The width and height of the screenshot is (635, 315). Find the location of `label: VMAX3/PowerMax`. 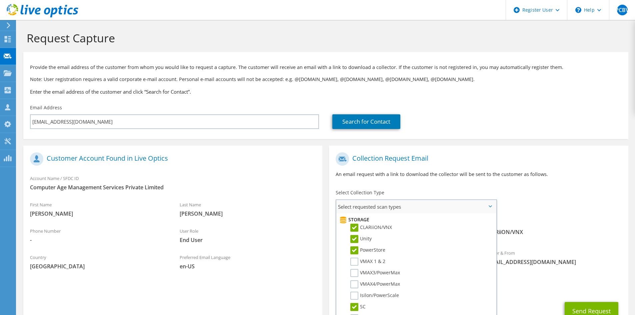

label: VMAX3/PowerMax is located at coordinates (375, 273).